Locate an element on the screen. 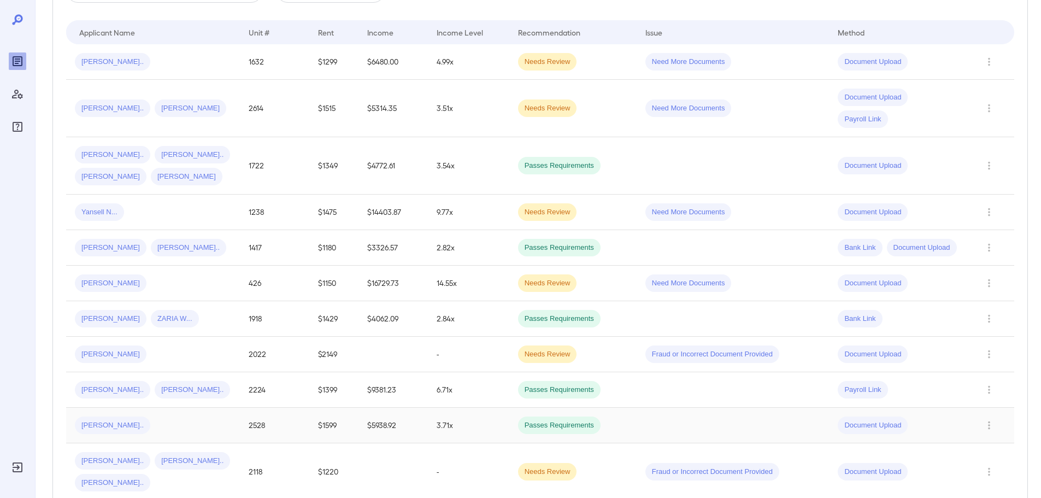 Image resolution: width=1041 pixels, height=498 pixels. td: 2224 is located at coordinates (274, 390).